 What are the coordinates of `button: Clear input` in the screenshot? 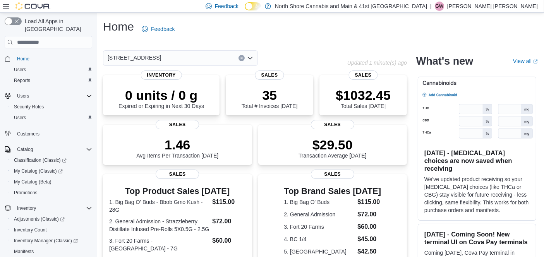 It's located at (241, 58).